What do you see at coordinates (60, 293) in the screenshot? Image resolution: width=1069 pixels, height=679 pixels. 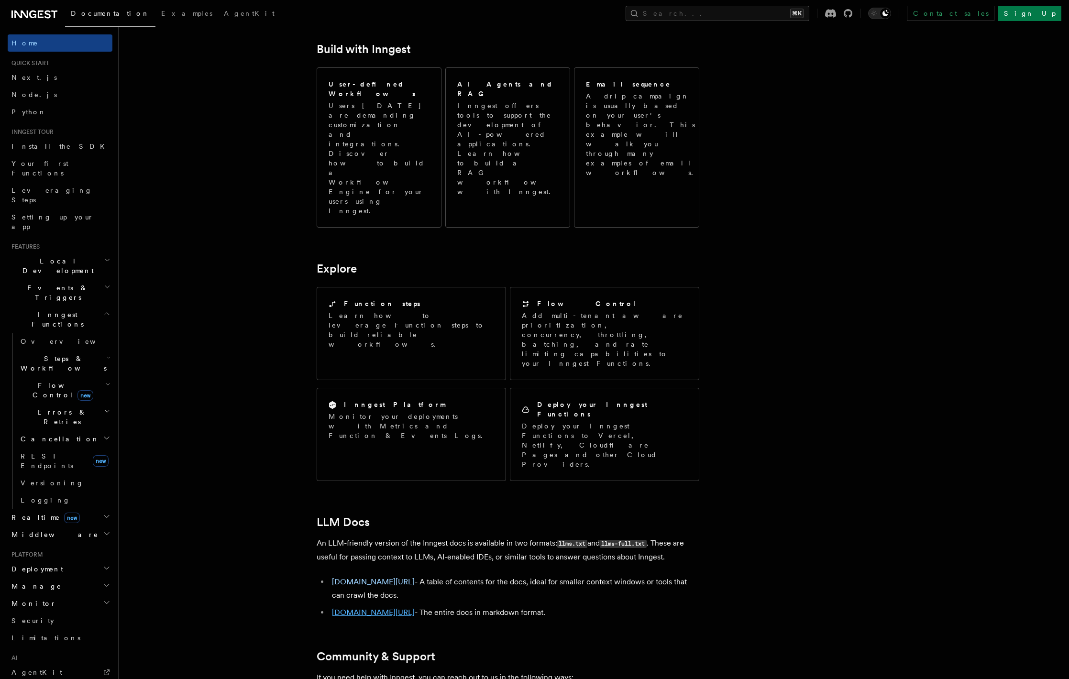 I see `button: Events & Triggers` at bounding box center [60, 293].